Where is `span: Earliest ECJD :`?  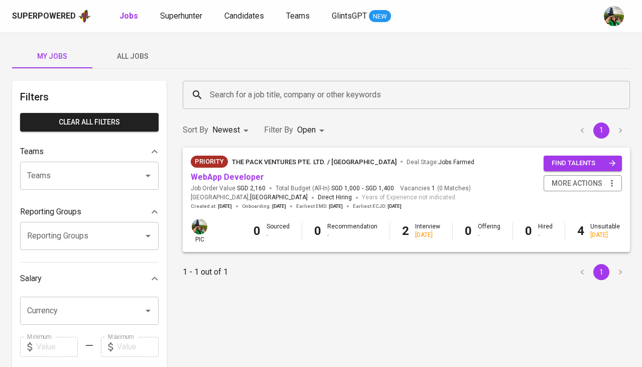 span: Earliest ECJD : is located at coordinates (377, 206).